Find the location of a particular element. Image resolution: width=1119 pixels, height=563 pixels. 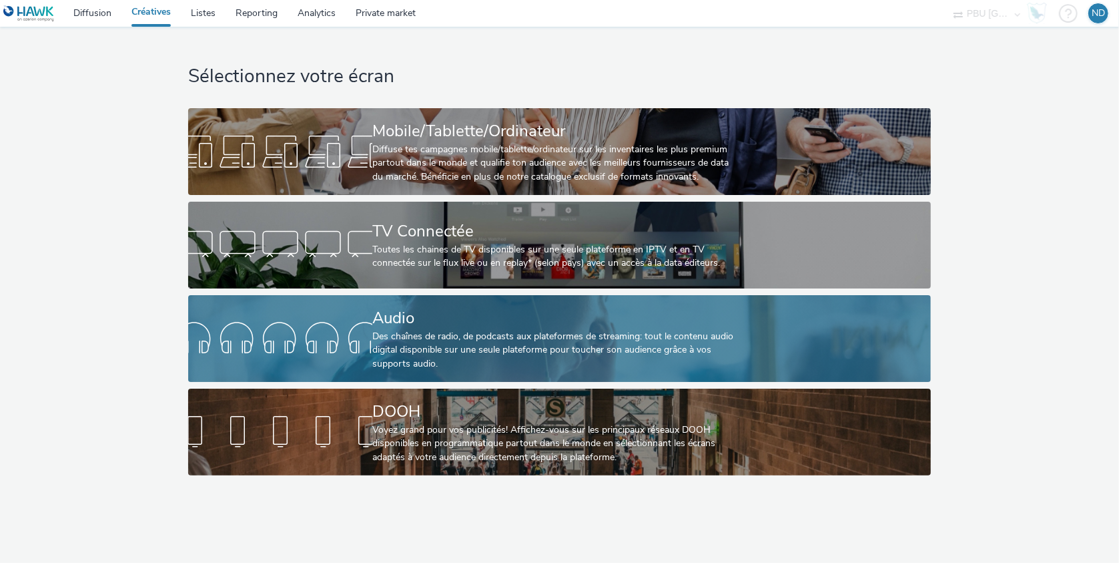

div: TV Connectée is located at coordinates (557, 231).